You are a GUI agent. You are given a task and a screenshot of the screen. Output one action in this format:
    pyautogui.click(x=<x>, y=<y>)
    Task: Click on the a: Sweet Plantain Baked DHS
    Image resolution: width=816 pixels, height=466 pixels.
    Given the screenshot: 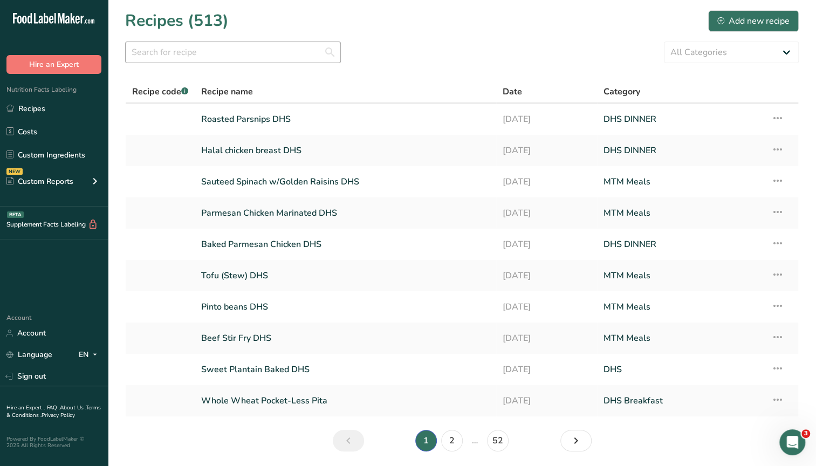 What is the action you would take?
    pyautogui.click(x=345, y=369)
    